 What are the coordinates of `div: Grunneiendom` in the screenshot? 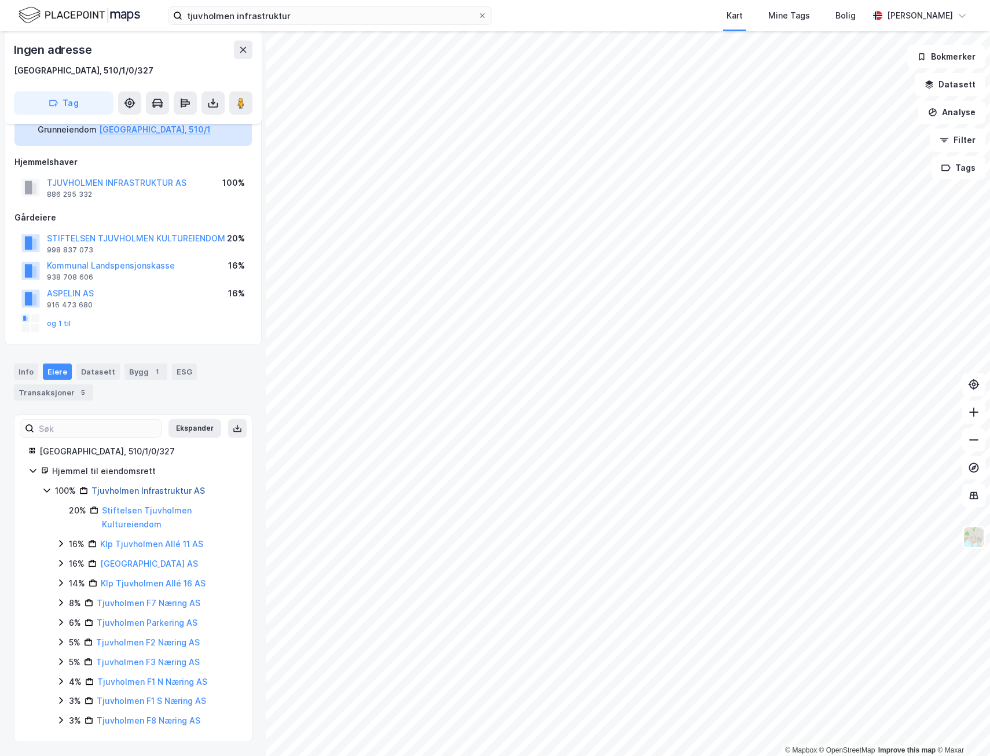 It's located at (67, 130).